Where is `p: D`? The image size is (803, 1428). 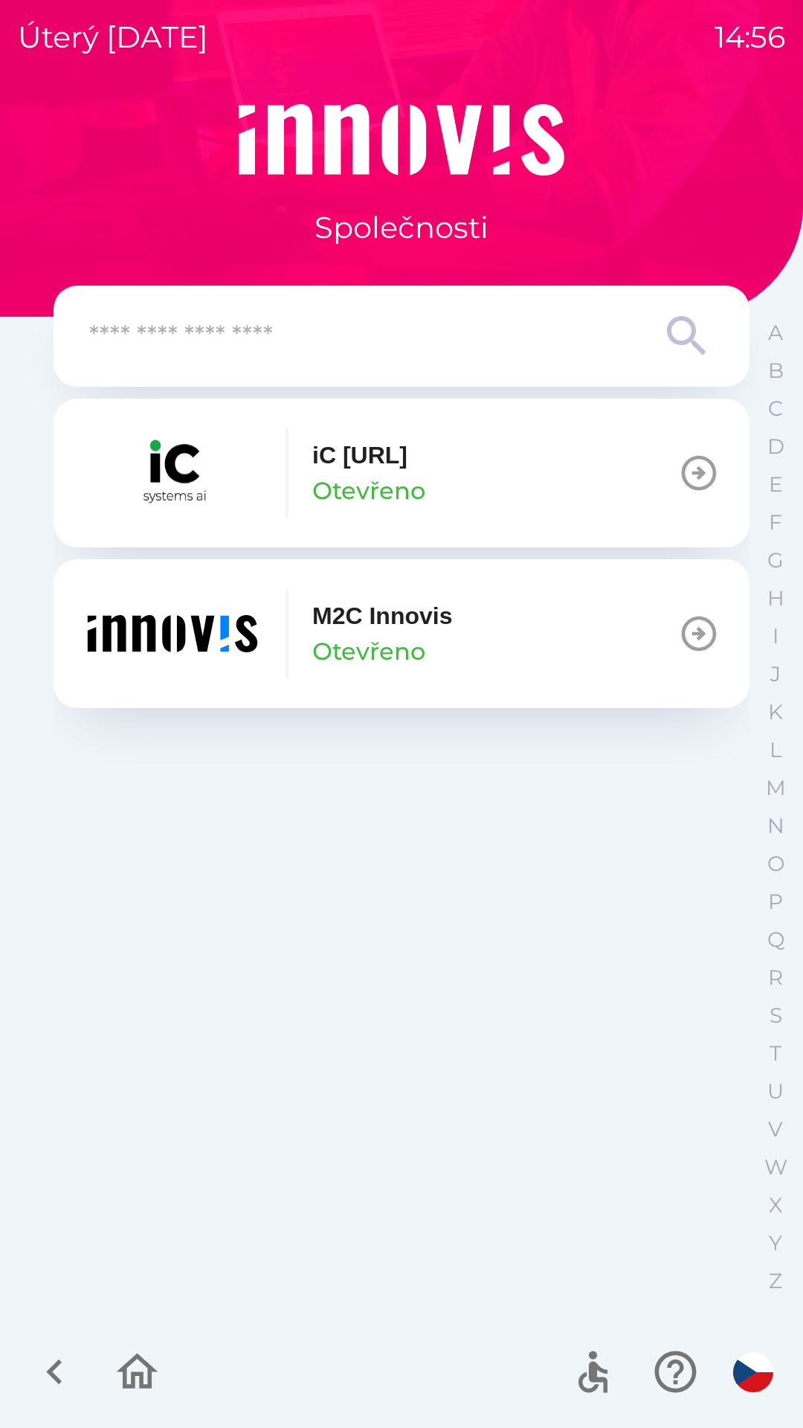
p: D is located at coordinates (776, 446).